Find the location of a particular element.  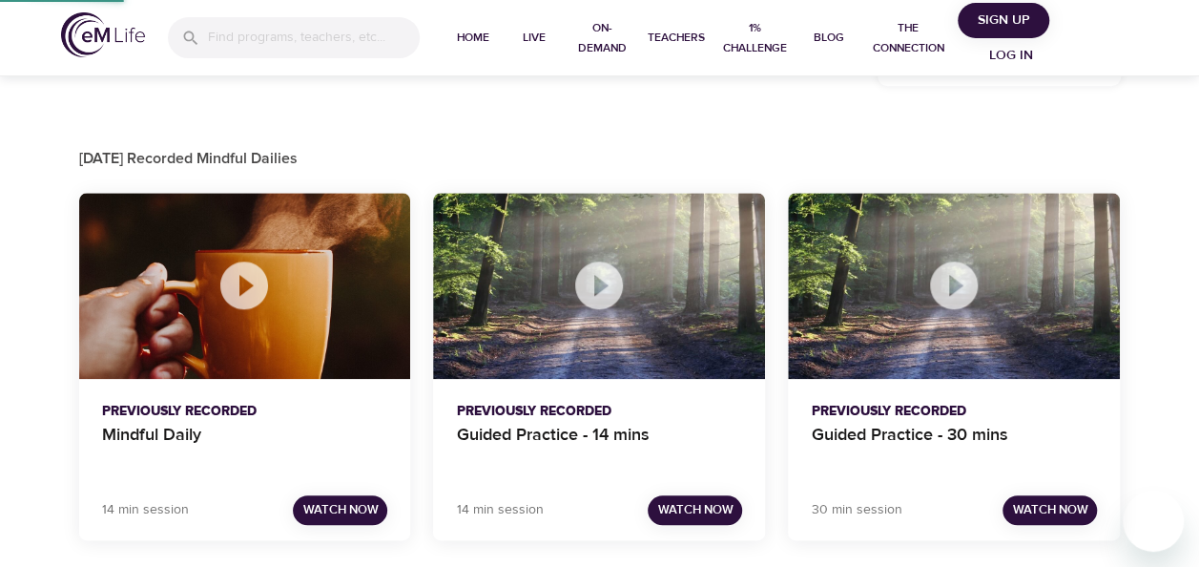

span: Sign Up is located at coordinates (1004, 20).